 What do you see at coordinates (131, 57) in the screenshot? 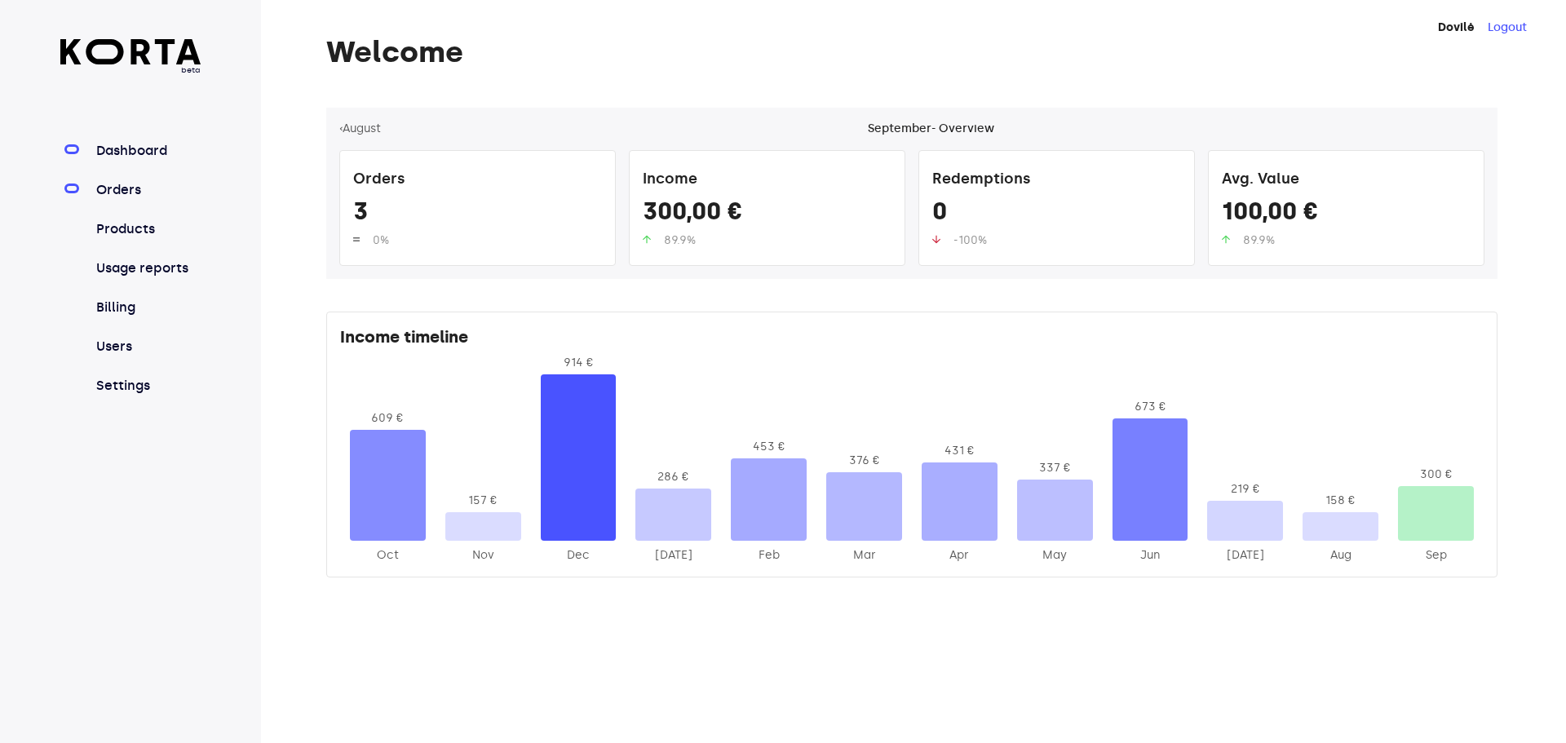
I see `a: beta` at bounding box center [131, 57].